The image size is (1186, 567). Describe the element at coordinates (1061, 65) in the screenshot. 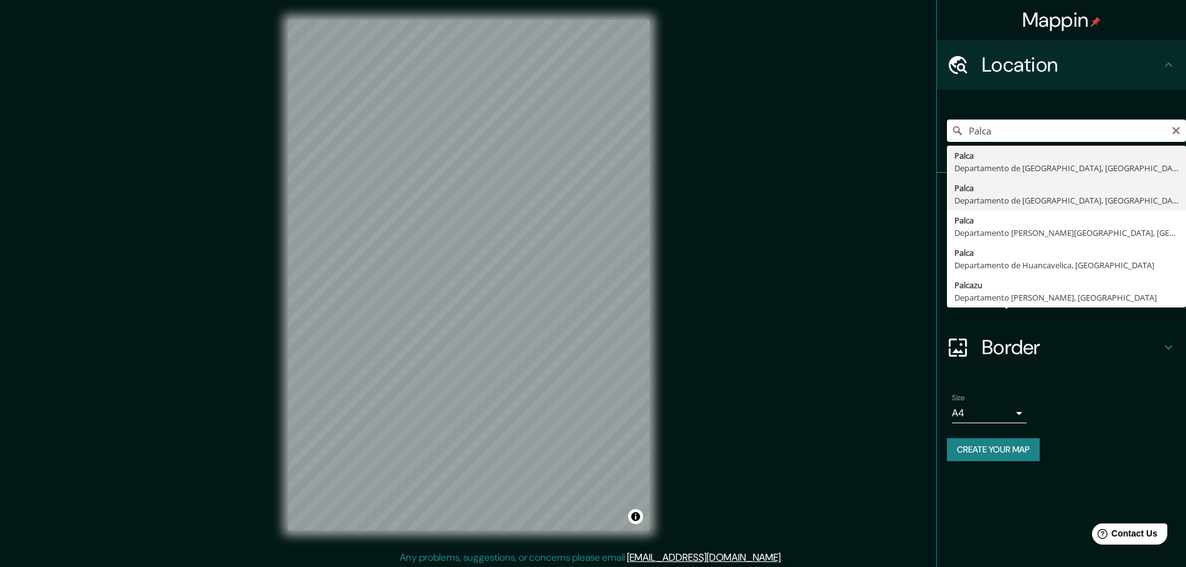

I see `div: Location` at that location.